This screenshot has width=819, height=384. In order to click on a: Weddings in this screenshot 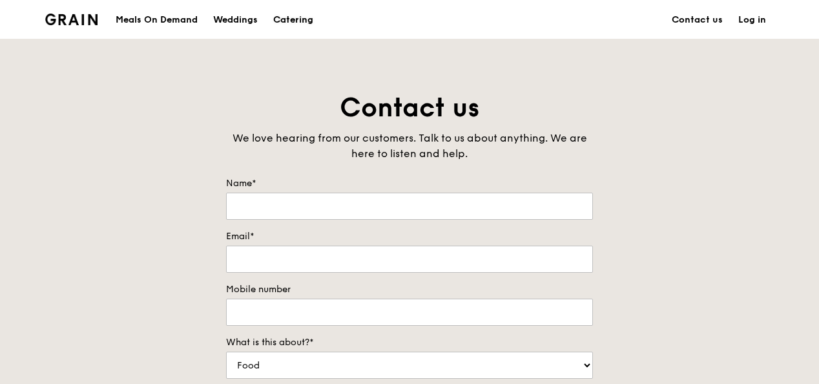, I will do `click(235, 20)`.